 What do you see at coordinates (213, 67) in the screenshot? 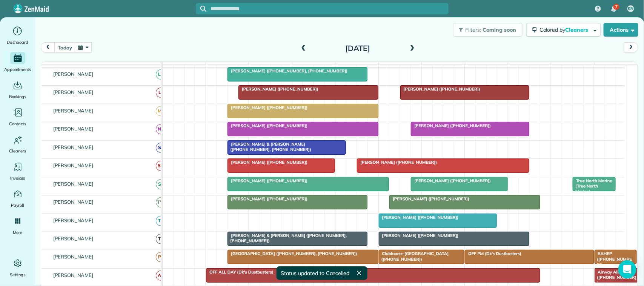
I see `span: 8am` at bounding box center [213, 67].